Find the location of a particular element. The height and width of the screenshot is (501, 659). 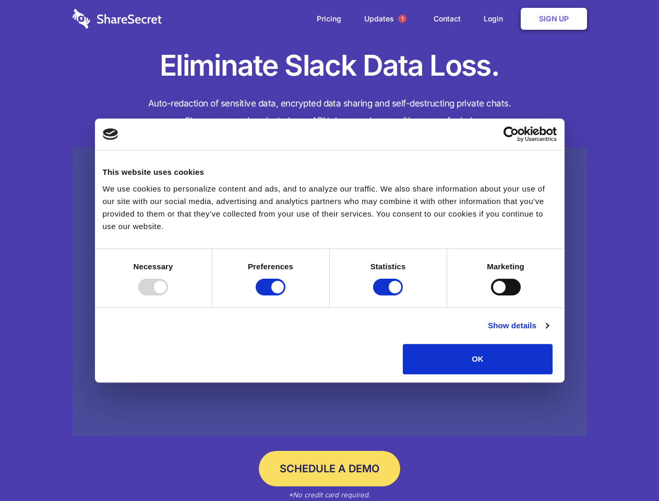

h4: Auto-redaction of sensitive data, encrypted data sharing and self-destructing private chats. Shar... is located at coordinates (330, 112).